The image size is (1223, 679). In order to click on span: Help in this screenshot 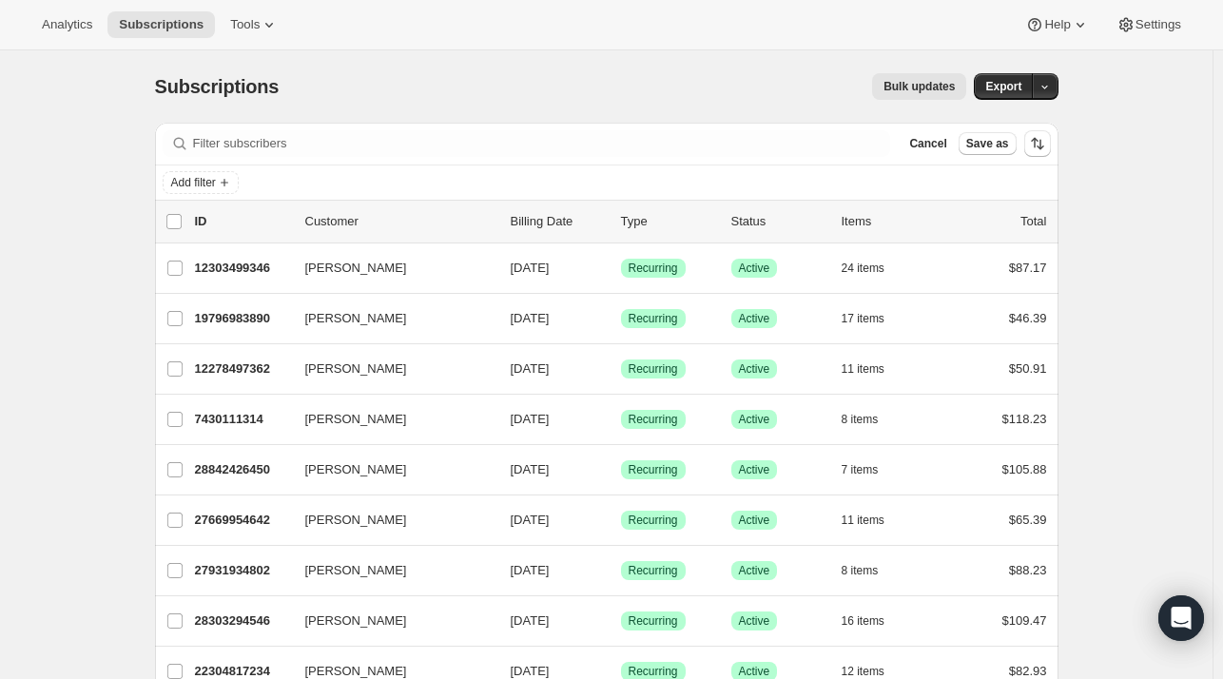, I will do `click(1057, 25)`.